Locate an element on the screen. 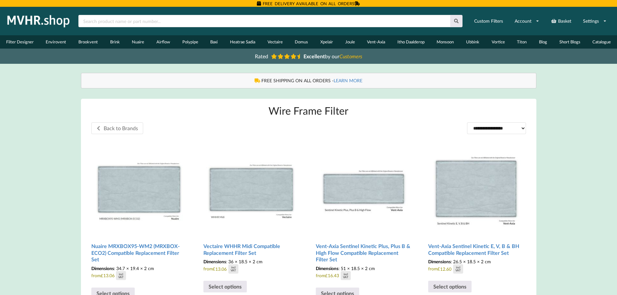  a: Polypipe is located at coordinates (190, 42).